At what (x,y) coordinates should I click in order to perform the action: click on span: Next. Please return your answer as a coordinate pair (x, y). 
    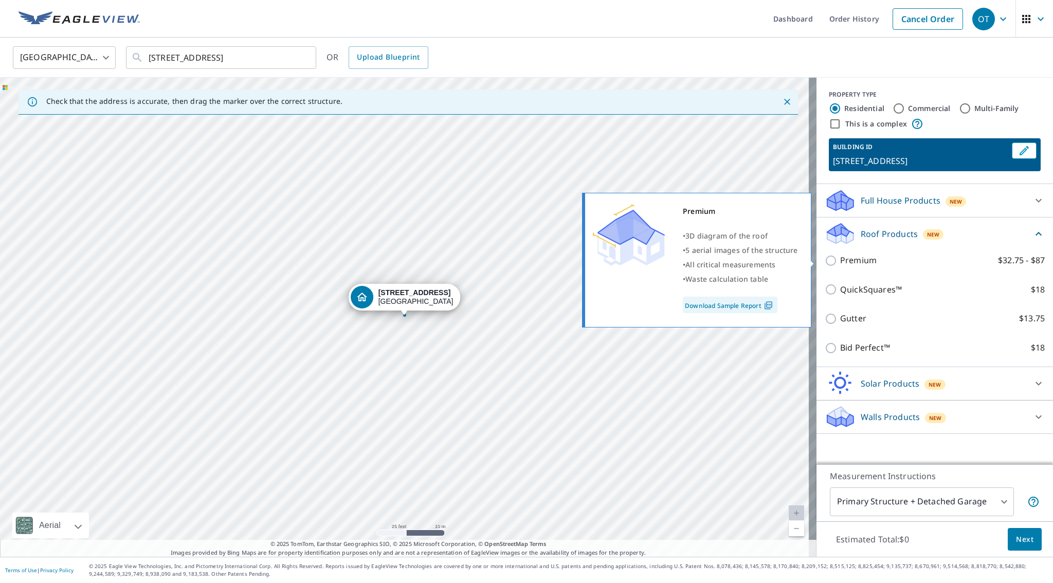
    Looking at the image, I should click on (1024, 539).